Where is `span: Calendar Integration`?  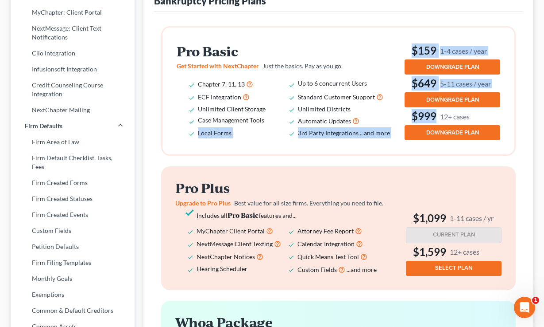 span: Calendar Integration is located at coordinates (326, 243).